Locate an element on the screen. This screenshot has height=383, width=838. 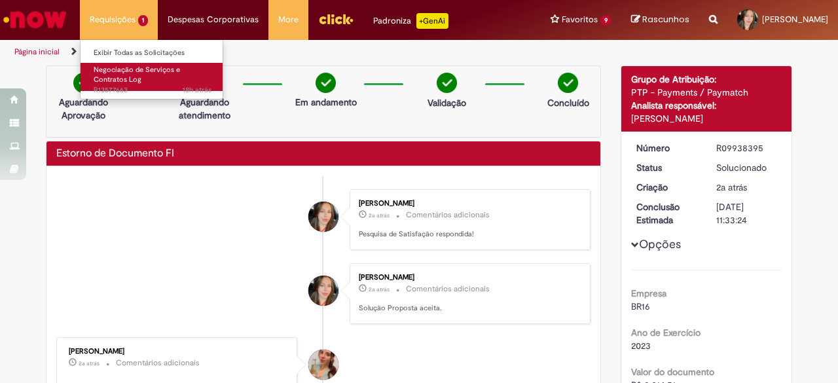
div: Padroniza is located at coordinates (410, 21).